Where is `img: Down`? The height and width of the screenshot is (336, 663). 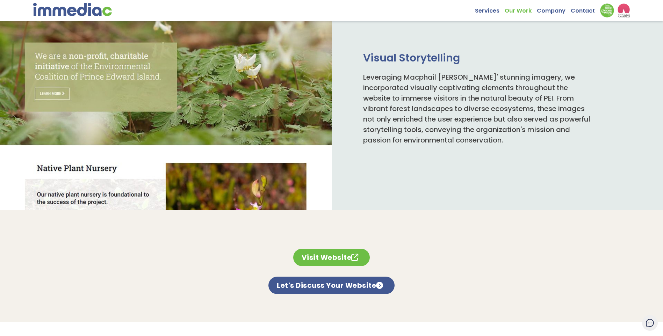
img: Down is located at coordinates (607, 10).